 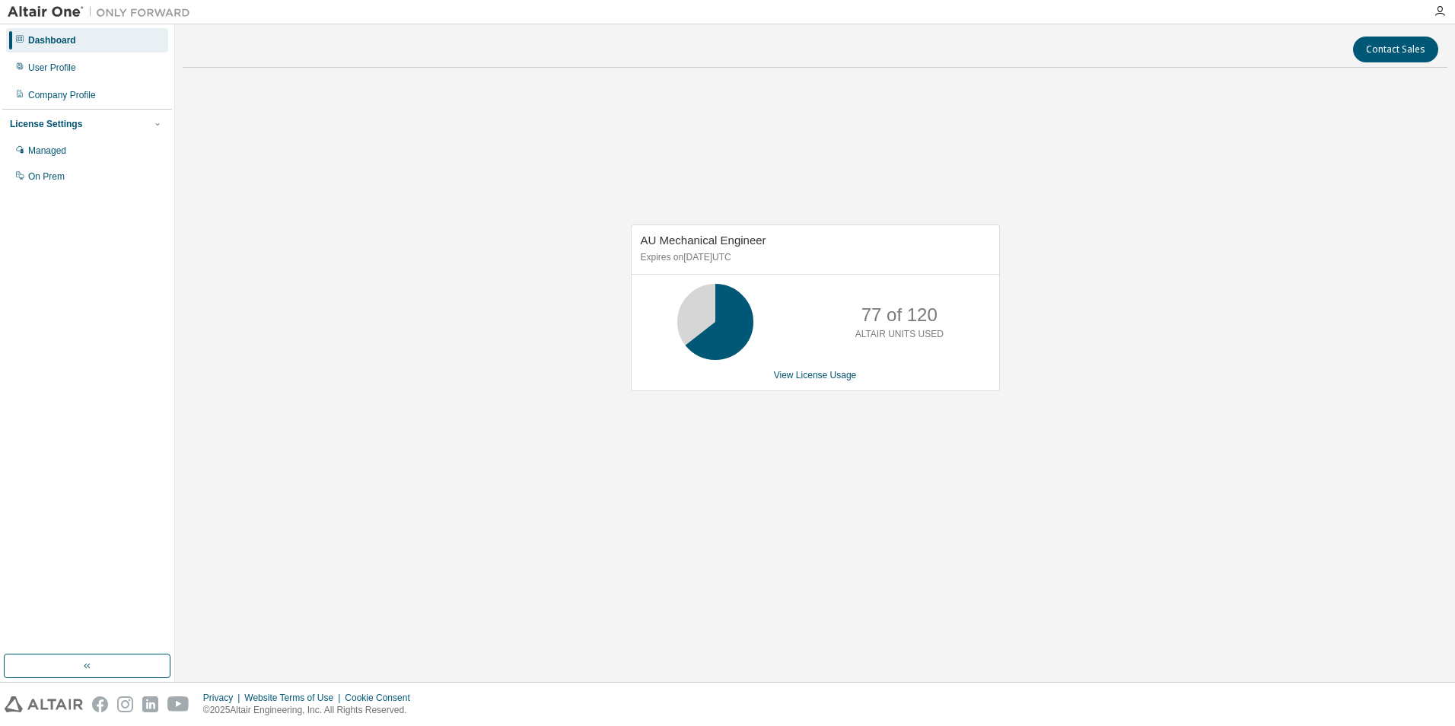 What do you see at coordinates (1396, 49) in the screenshot?
I see `button: Contact Sales` at bounding box center [1396, 49].